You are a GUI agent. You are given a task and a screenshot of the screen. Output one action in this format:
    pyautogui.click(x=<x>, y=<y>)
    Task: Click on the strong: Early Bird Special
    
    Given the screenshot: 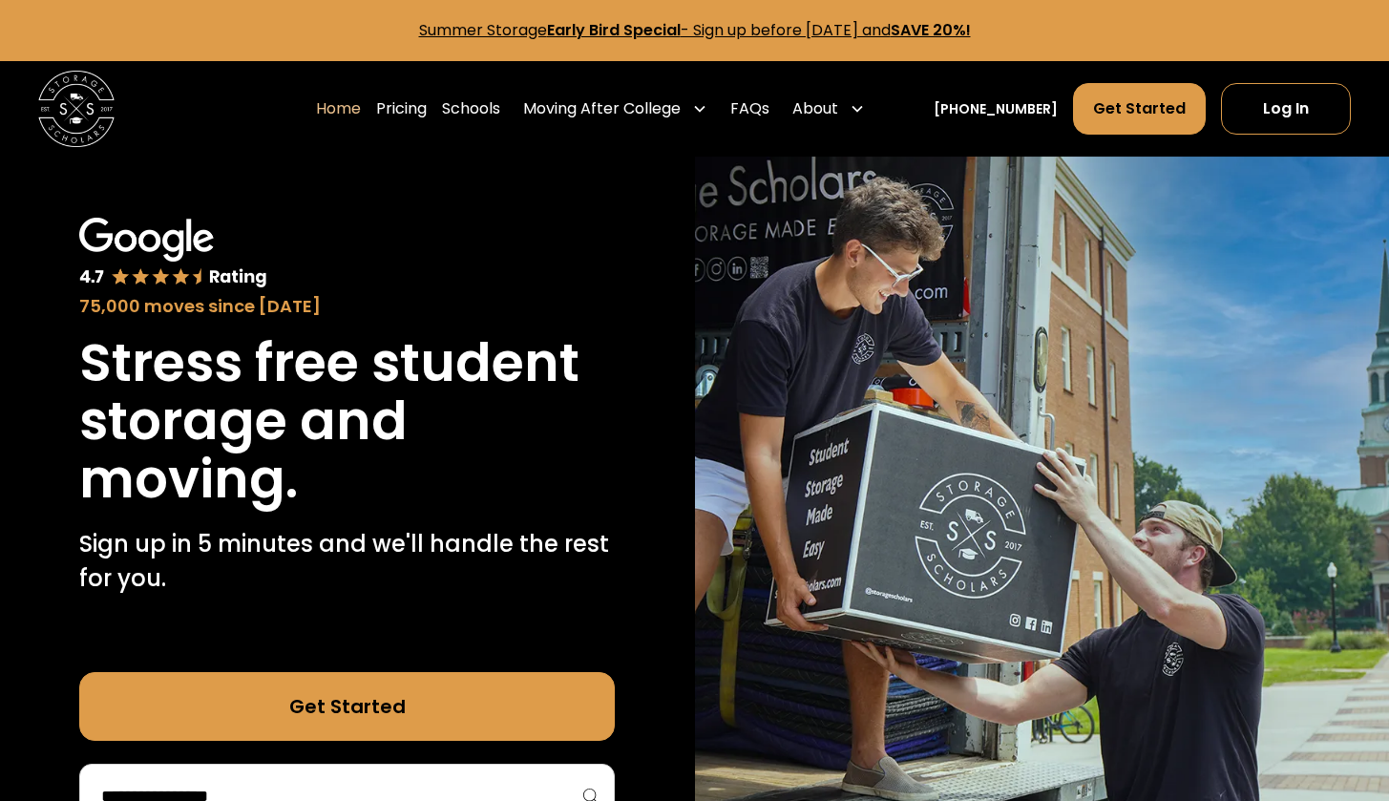 What is the action you would take?
    pyautogui.click(x=614, y=30)
    